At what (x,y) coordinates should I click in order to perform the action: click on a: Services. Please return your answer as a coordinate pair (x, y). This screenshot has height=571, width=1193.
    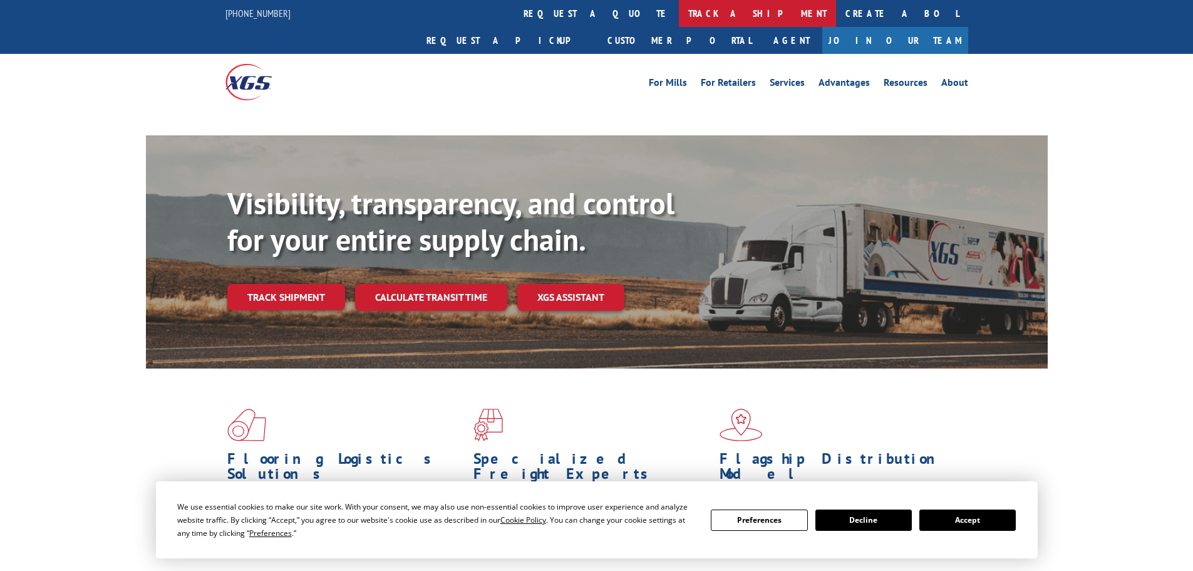
    Looking at the image, I should click on (787, 85).